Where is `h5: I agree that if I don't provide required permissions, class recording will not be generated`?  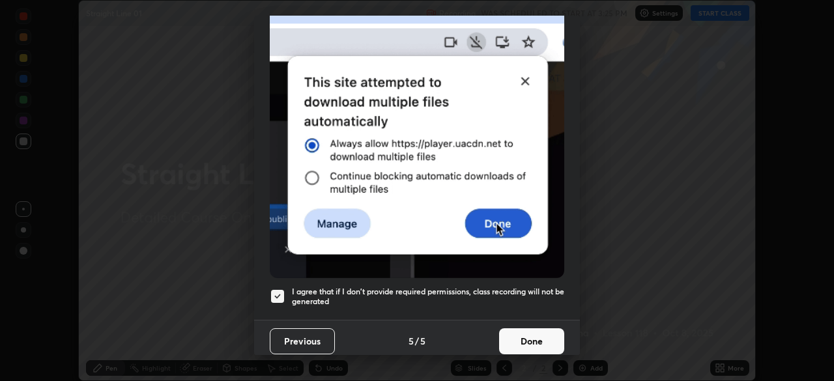 h5: I agree that if I don't provide required permissions, class recording will not be generated is located at coordinates (428, 296).